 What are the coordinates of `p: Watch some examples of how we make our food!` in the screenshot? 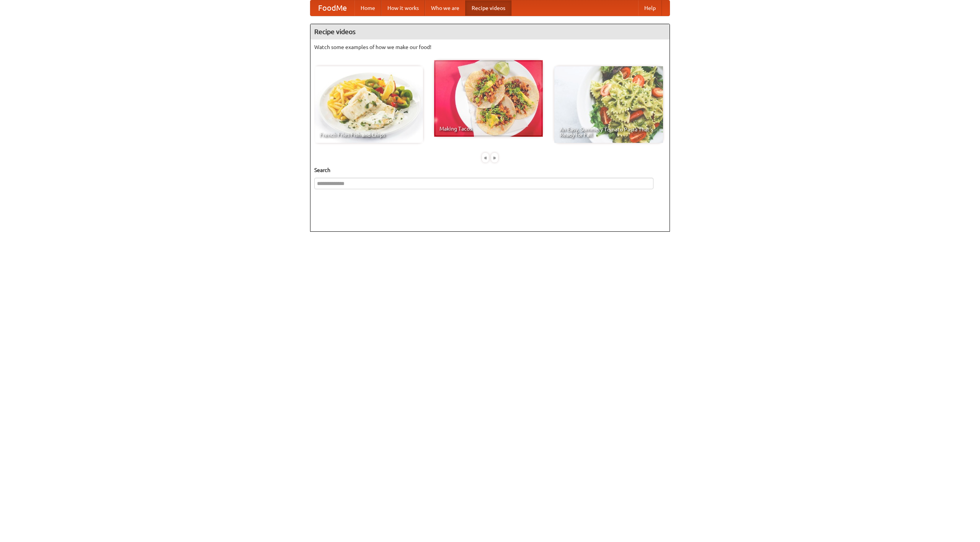 It's located at (490, 47).